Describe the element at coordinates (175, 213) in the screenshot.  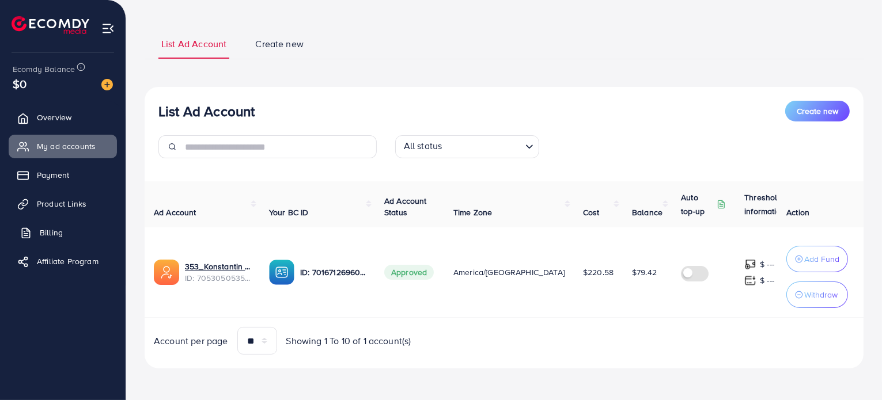
I see `span: Ad Account` at that location.